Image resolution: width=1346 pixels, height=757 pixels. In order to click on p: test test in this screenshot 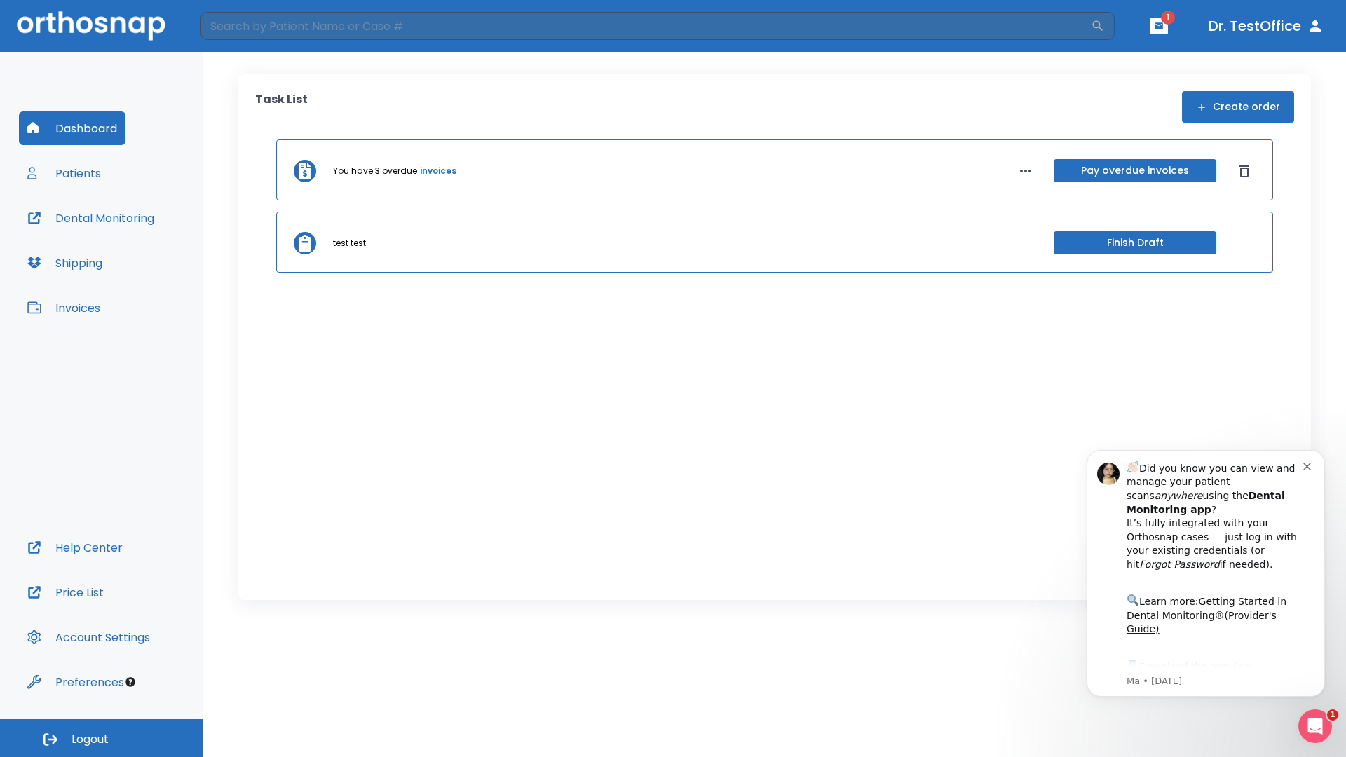, I will do `click(349, 243)`.